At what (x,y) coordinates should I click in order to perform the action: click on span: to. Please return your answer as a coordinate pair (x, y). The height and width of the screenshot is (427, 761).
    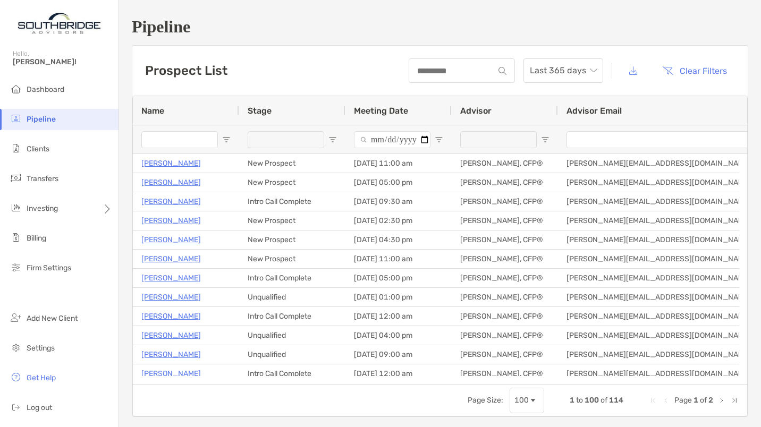
    Looking at the image, I should click on (580, 400).